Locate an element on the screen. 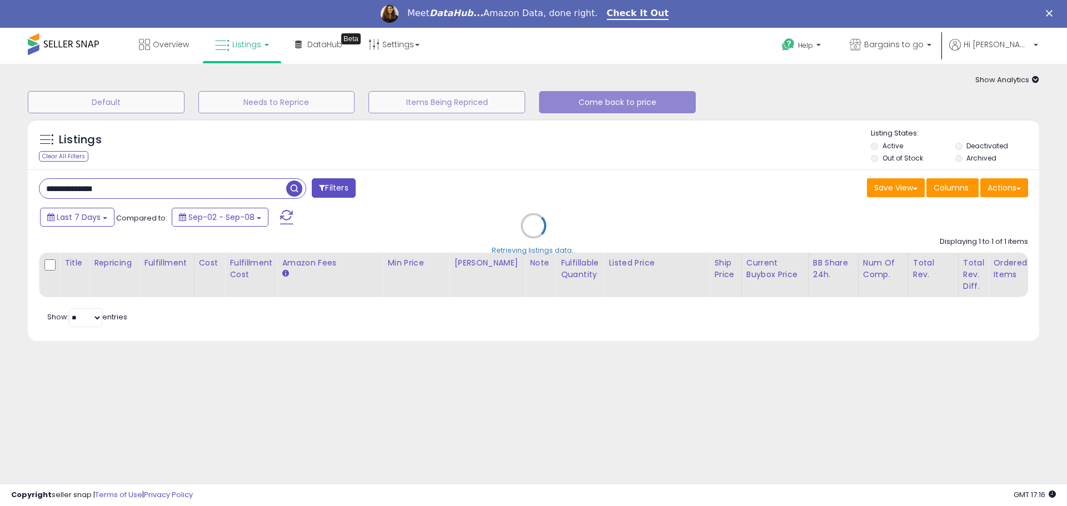  div: Tooltip anchor is located at coordinates (351, 39).